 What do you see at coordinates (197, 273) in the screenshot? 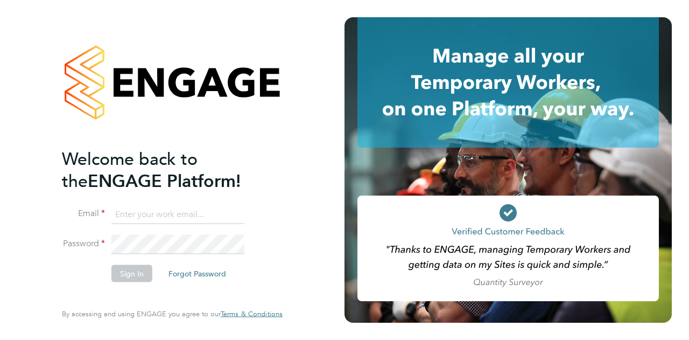
I see `button: Forgot Password` at bounding box center [197, 273].